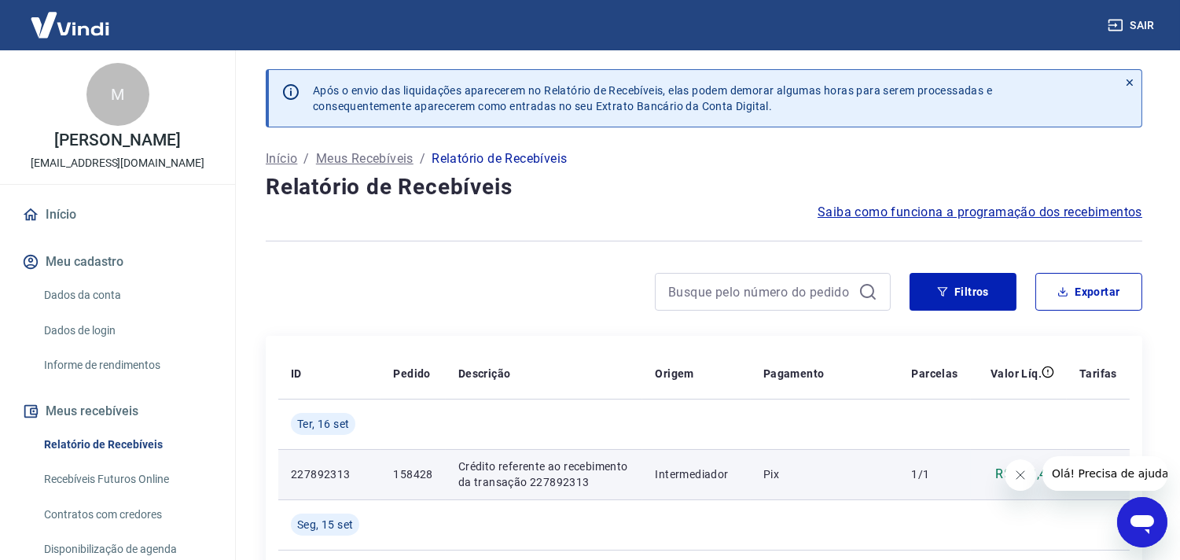 Image resolution: width=1180 pixels, height=560 pixels. What do you see at coordinates (499, 159) in the screenshot?
I see `p: Relatório de Recebíveis` at bounding box center [499, 159].